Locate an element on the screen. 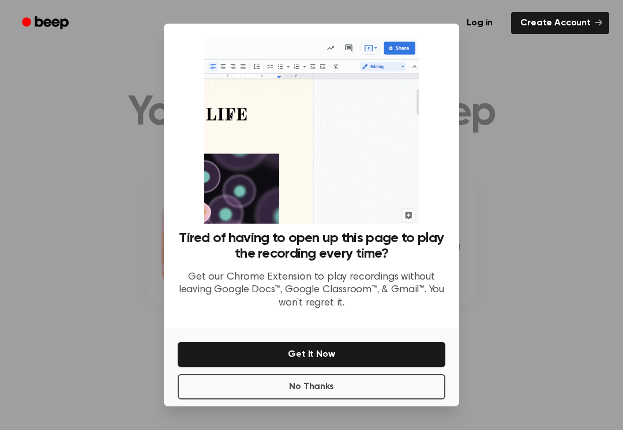 The height and width of the screenshot is (430, 623). button: Get It Now is located at coordinates (312, 355).